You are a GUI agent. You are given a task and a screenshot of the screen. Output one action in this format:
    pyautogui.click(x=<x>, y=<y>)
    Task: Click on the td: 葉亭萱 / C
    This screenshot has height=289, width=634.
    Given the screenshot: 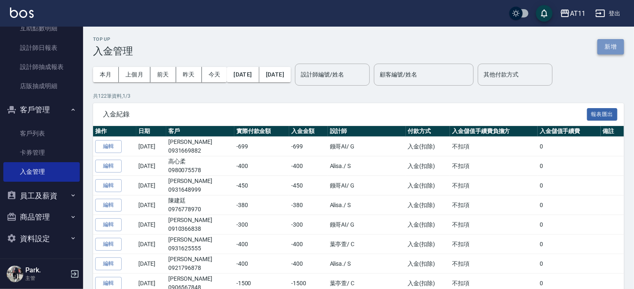 What is the action you would take?
    pyautogui.click(x=367, y=244)
    